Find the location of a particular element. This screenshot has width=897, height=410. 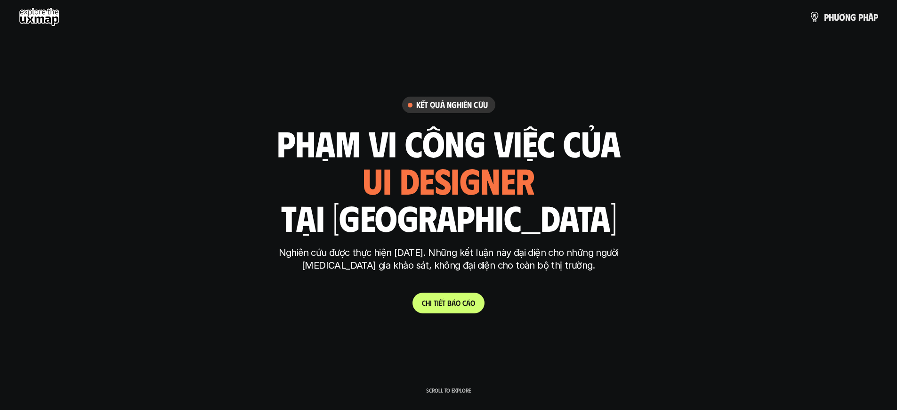

span: g is located at coordinates (854, 17).